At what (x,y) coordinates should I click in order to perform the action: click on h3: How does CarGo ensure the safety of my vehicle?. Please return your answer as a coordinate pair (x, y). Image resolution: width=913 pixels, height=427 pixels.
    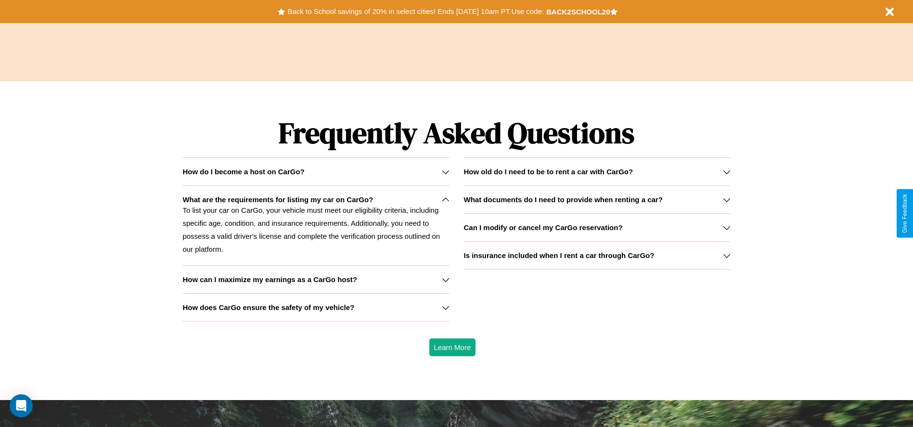
    Looking at the image, I should click on (268, 307).